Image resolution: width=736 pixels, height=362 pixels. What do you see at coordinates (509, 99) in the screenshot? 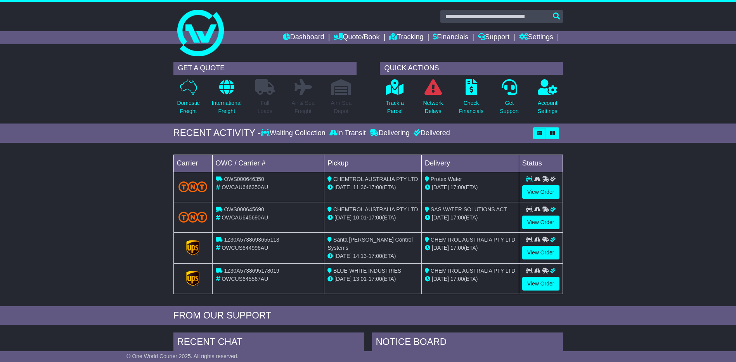
I see `a: GetSupport` at bounding box center [509, 99].